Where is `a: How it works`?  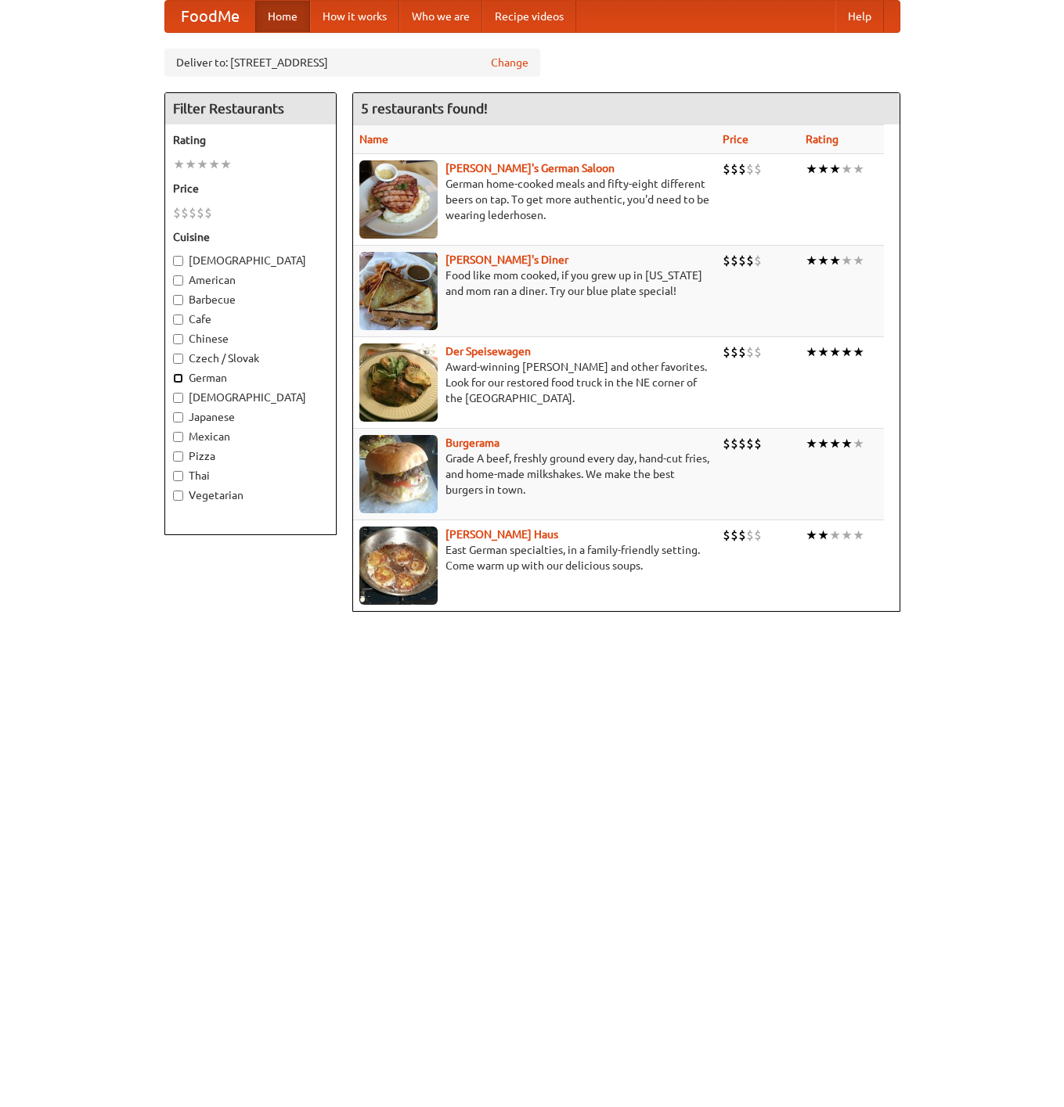
a: How it works is located at coordinates (355, 16).